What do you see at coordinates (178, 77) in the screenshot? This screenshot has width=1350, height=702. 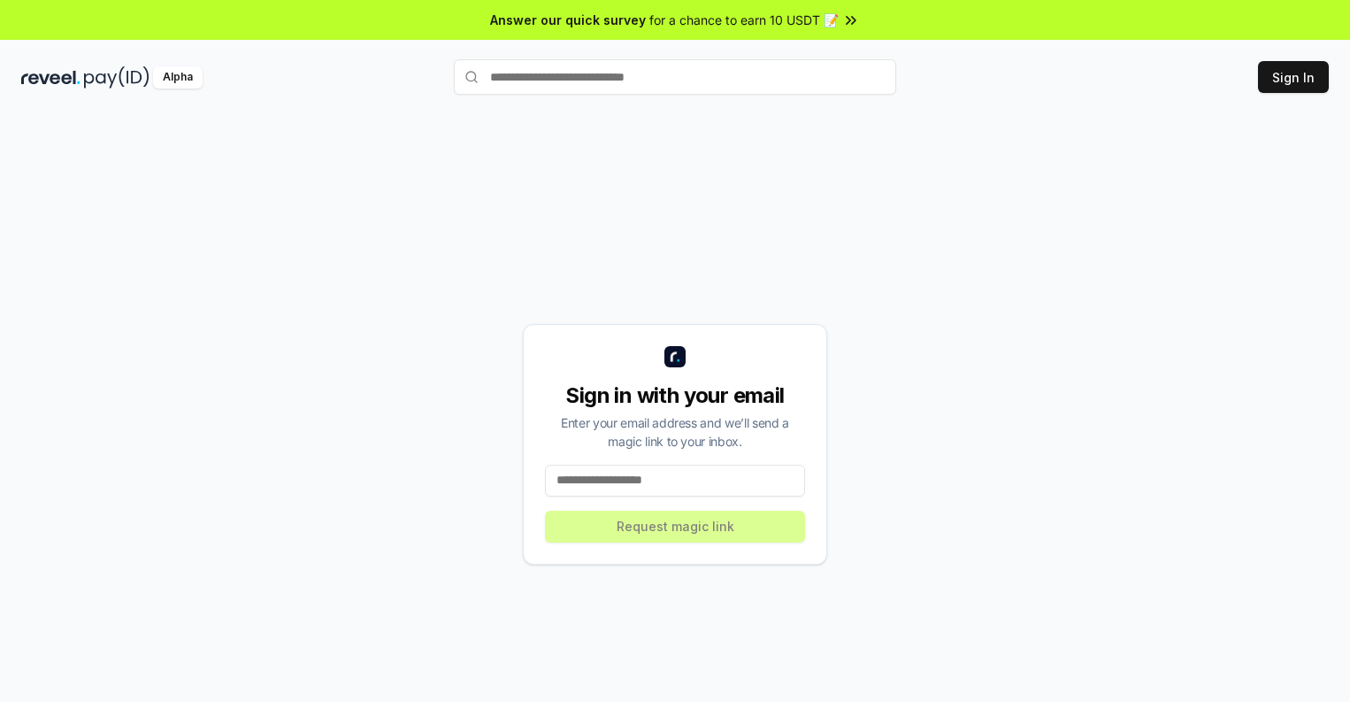 I see `div: Alpha` at bounding box center [178, 77].